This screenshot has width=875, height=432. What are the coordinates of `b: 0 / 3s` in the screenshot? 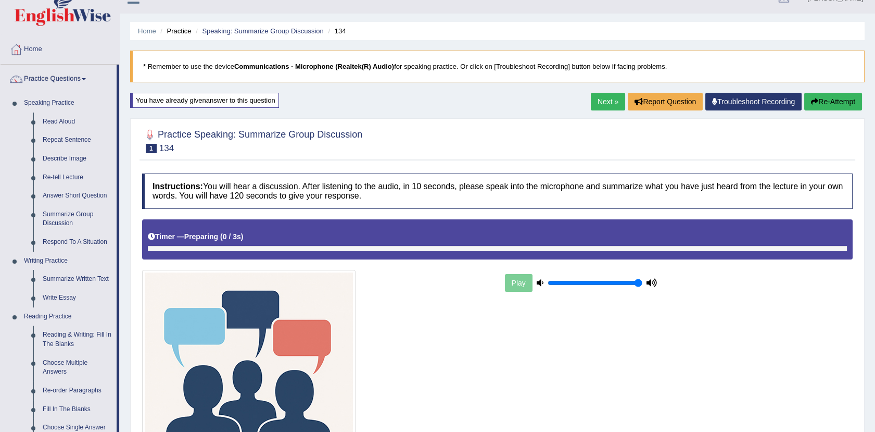 It's located at (232, 236).